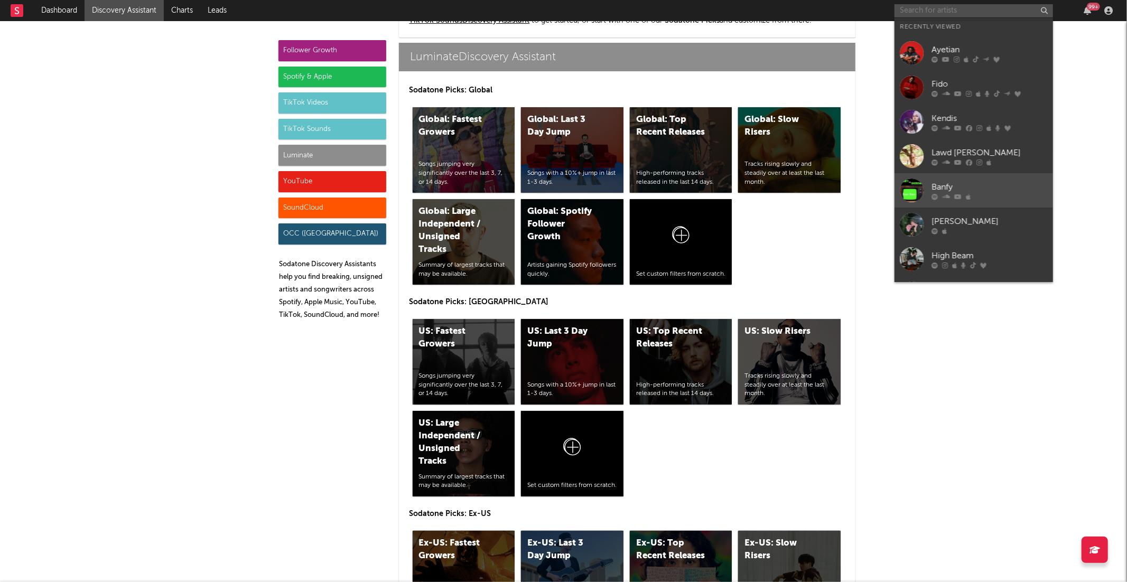 The image size is (1127, 582). Describe the element at coordinates (974, 27) in the screenshot. I see `div: Recently Viewed` at that location.